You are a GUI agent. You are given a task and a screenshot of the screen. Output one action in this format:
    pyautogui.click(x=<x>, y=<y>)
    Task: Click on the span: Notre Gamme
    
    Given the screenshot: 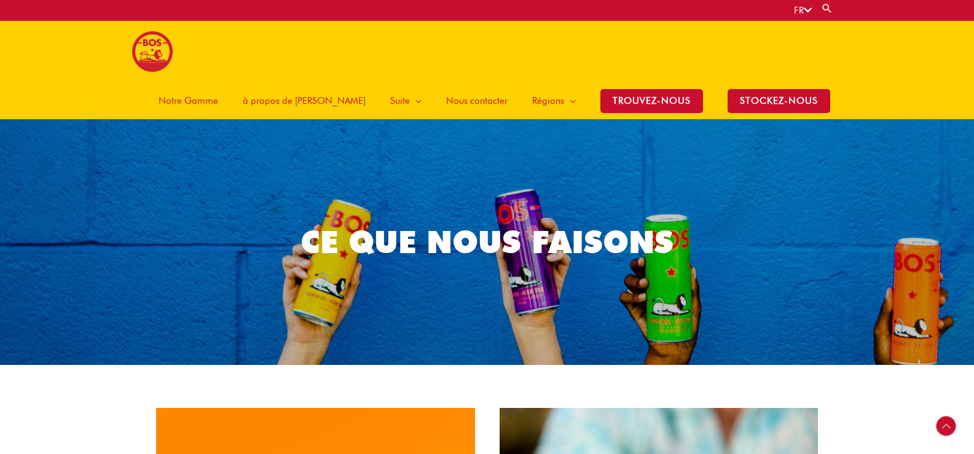 What is the action you would take?
    pyautogui.click(x=188, y=101)
    